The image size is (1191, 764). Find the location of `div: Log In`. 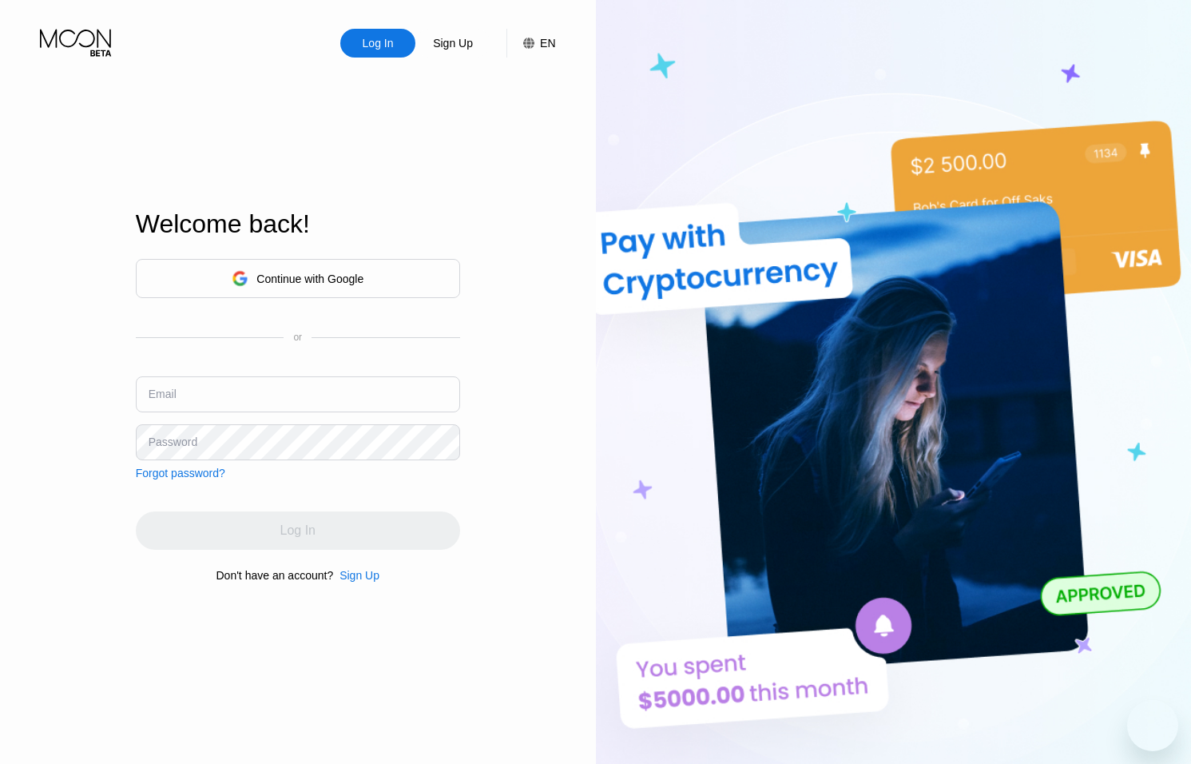

div: Log In is located at coordinates (378, 43).